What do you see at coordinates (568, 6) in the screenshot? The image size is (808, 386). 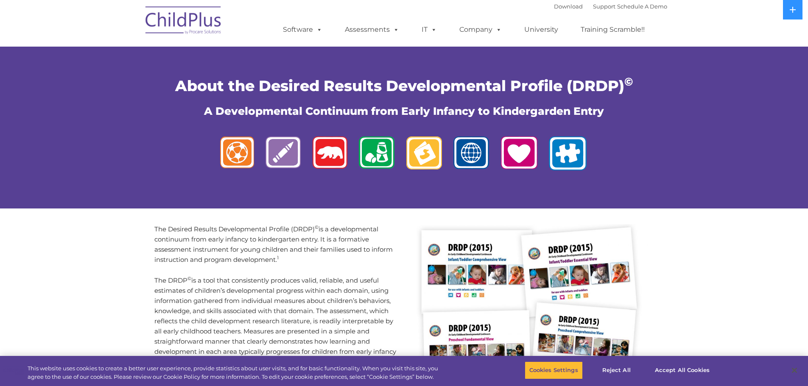 I see `a: Download` at bounding box center [568, 6].